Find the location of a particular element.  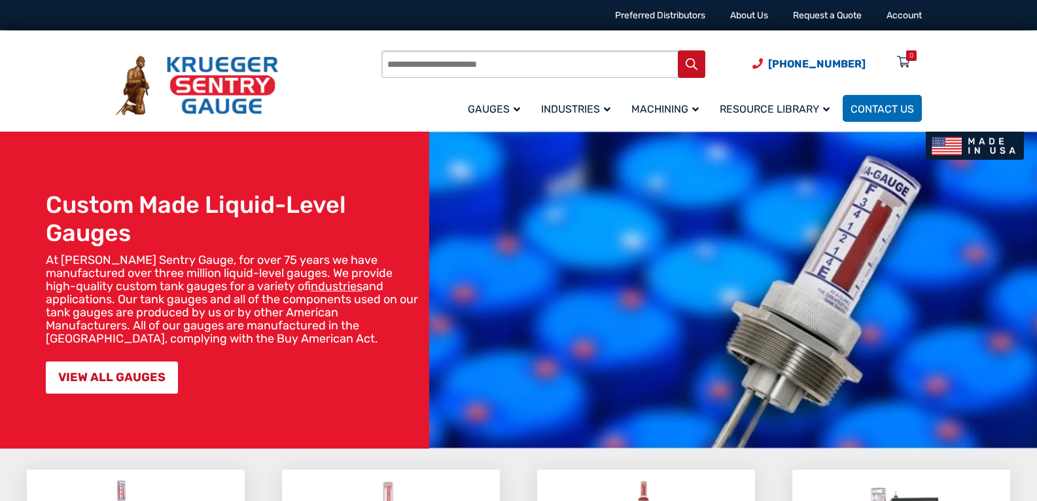

span: Contact Us is located at coordinates (882, 109).